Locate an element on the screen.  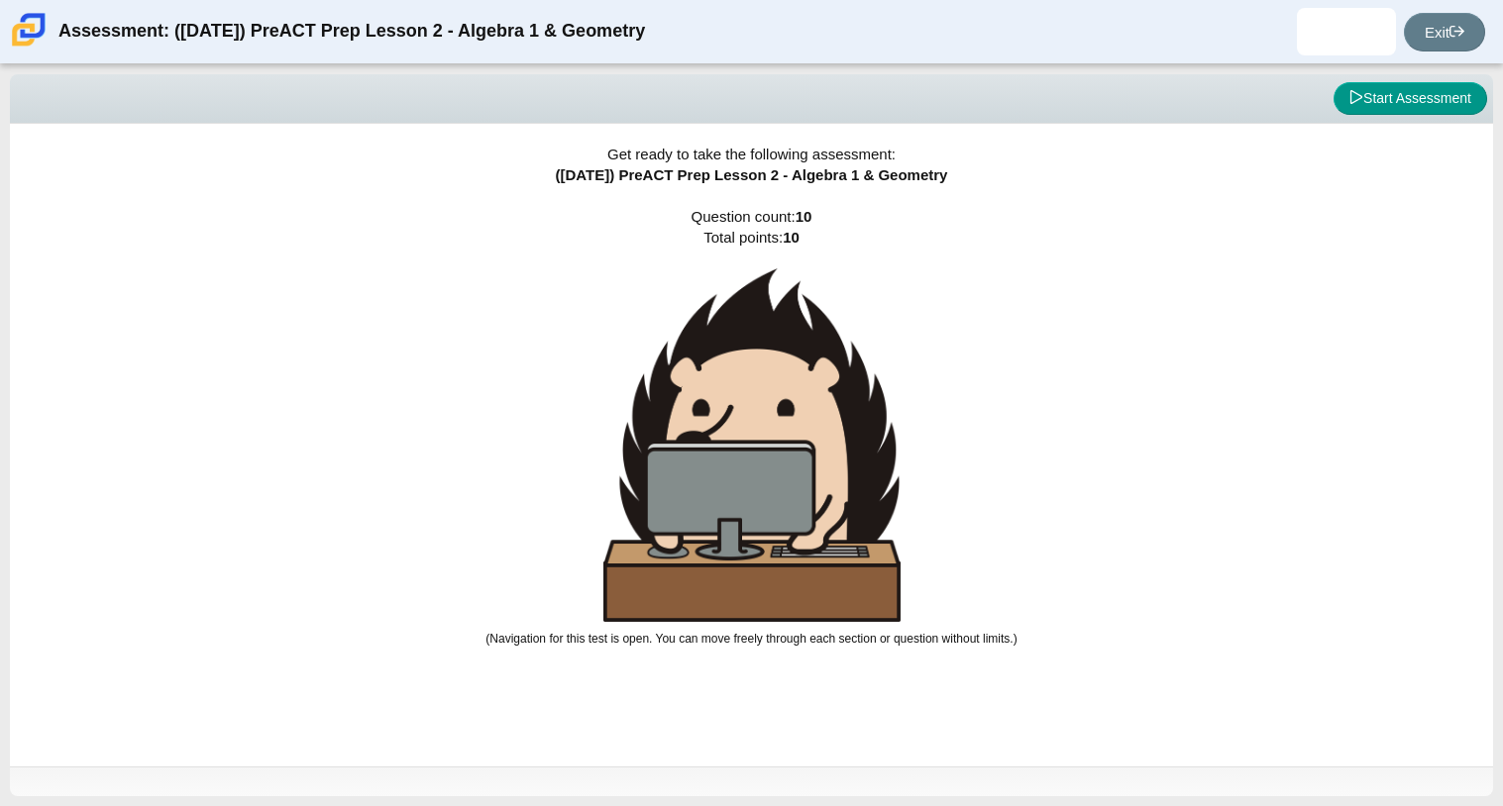
button: Start Assessment is located at coordinates (1410, 99).